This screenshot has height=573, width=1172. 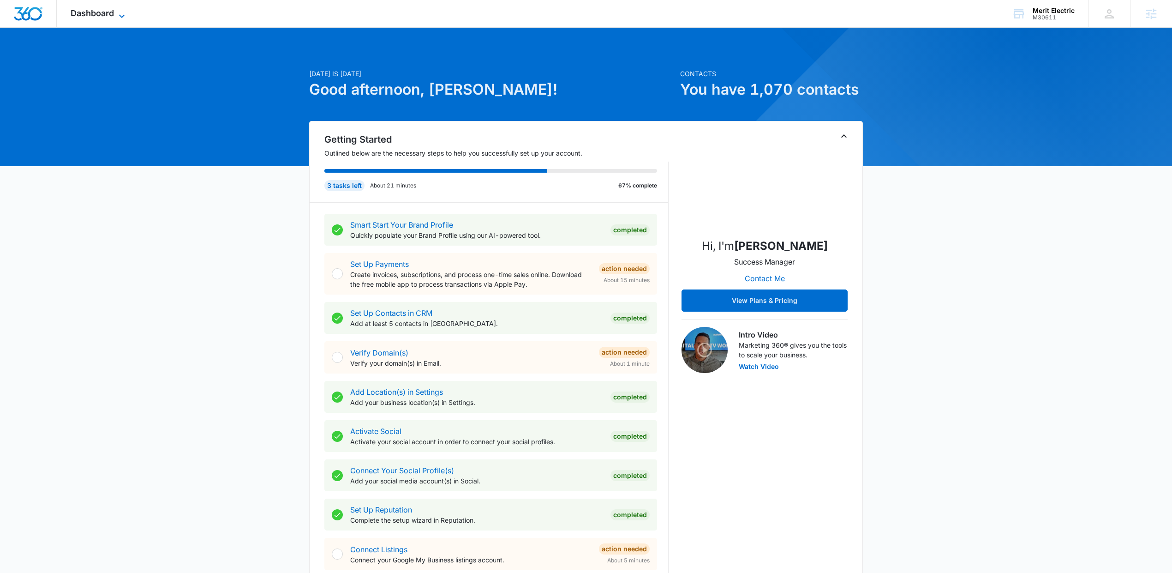 What do you see at coordinates (765, 262) in the screenshot?
I see `p: Success Manager` at bounding box center [765, 262].